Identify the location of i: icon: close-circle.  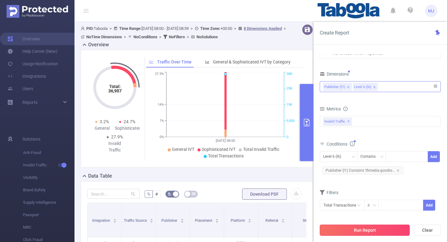
(436, 86).